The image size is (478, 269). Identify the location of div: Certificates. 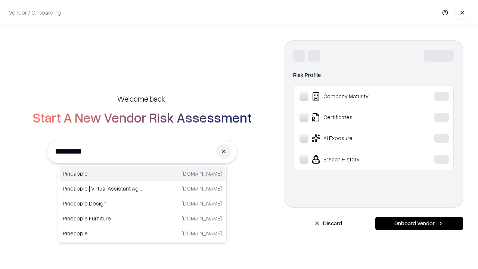
(355, 117).